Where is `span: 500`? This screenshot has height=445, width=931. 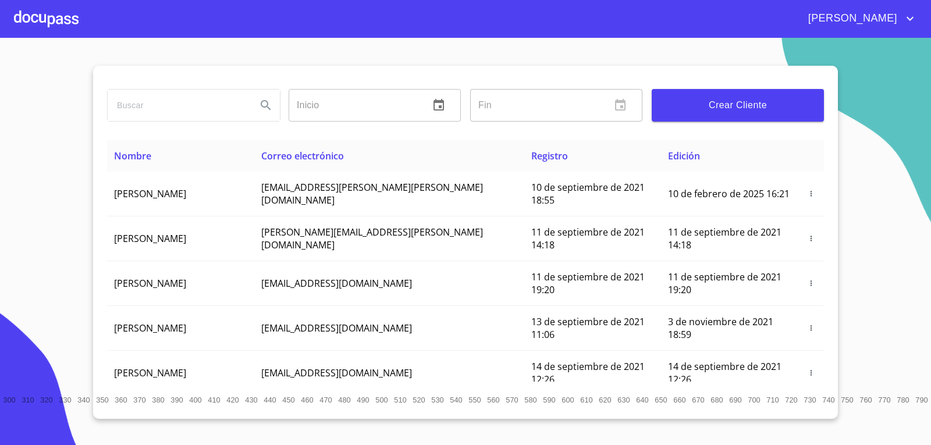
span: 500 is located at coordinates (381, 400).